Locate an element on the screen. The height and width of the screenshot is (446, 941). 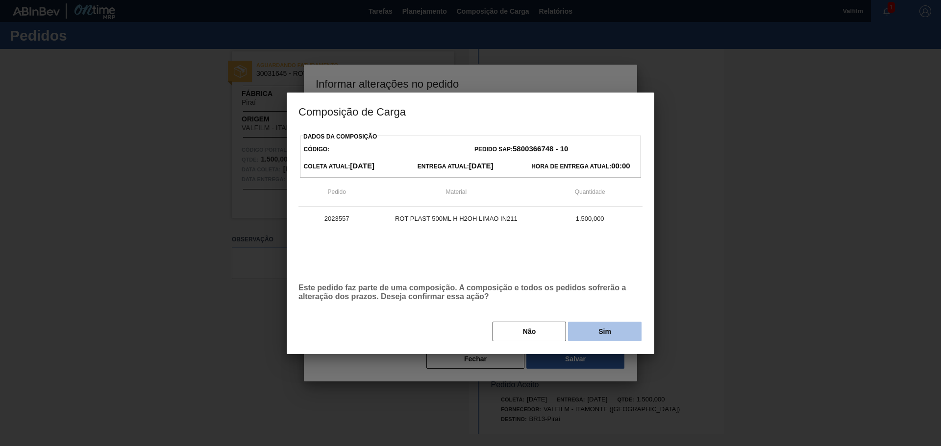
span: Hora de Entrega Atual: is located at coordinates (580, 167).